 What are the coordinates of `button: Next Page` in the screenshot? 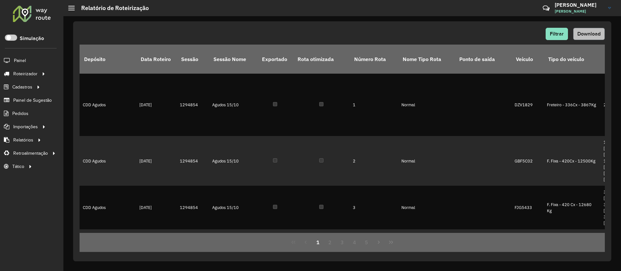 It's located at (379, 243).